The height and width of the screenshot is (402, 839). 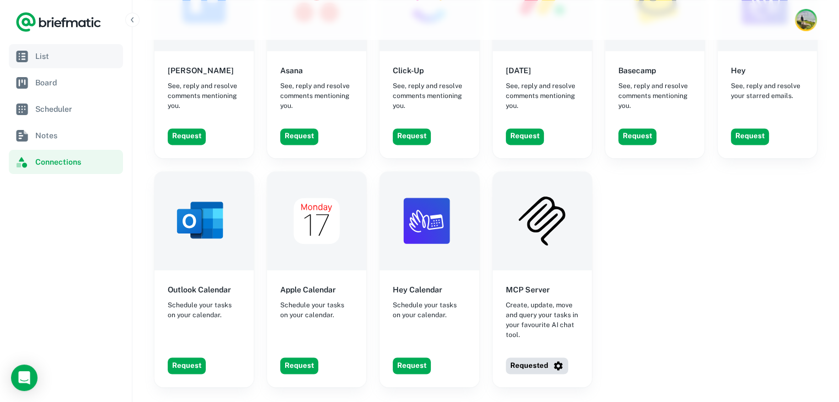 I want to click on h6: Outlook Calendar, so click(x=199, y=290).